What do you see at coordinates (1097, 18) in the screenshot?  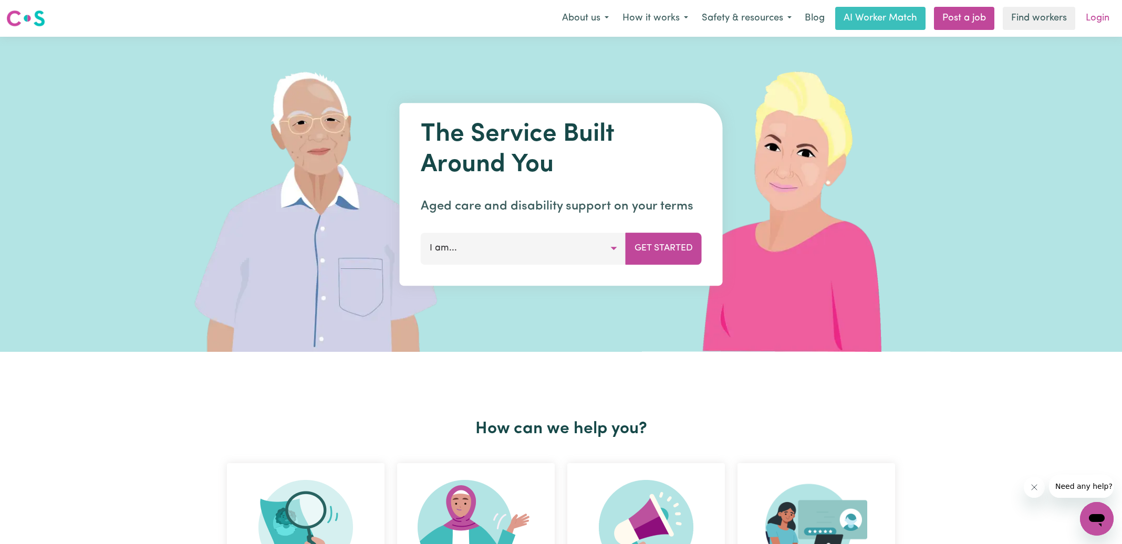 I see `a: Login` at bounding box center [1097, 18].